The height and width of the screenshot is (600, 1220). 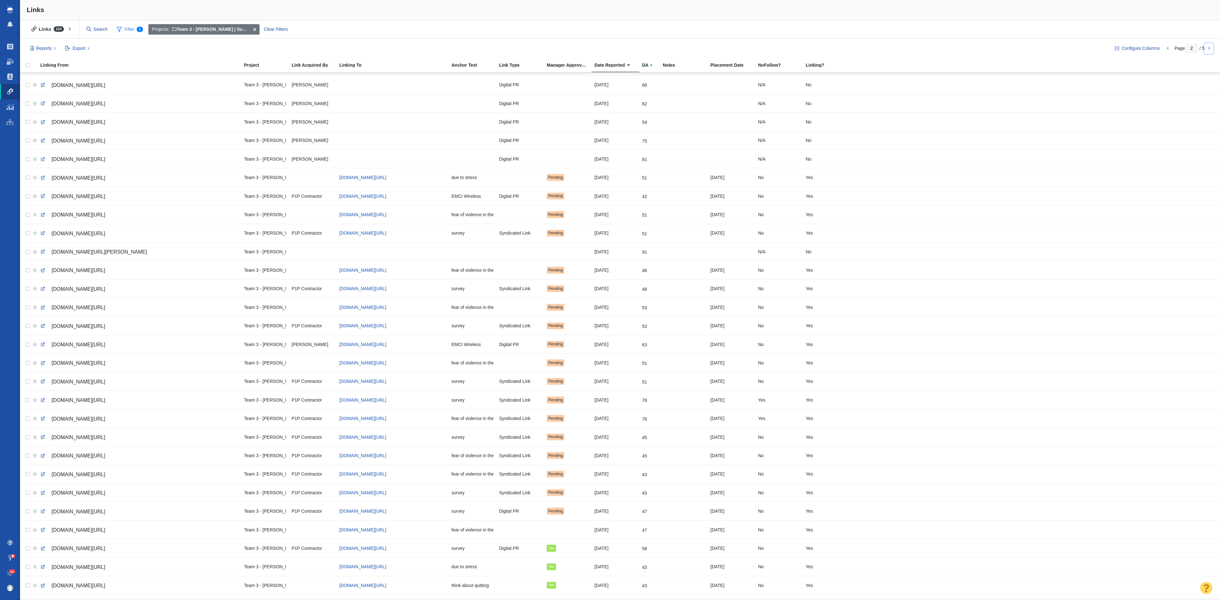 What do you see at coordinates (618, 65) in the screenshot?
I see `a: Date Reported` at bounding box center [618, 65].